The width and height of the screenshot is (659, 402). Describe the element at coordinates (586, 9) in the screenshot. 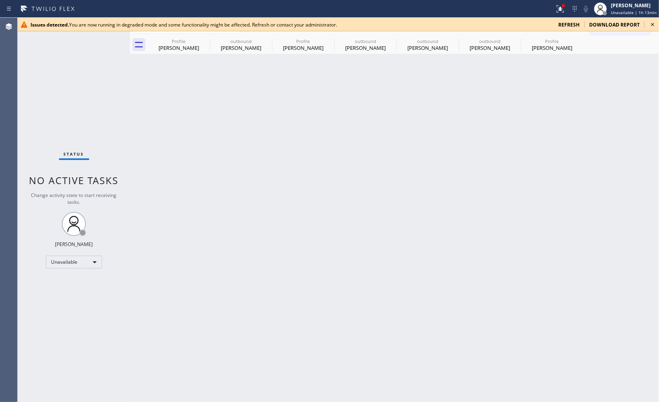

I see `button: Mute` at that location.